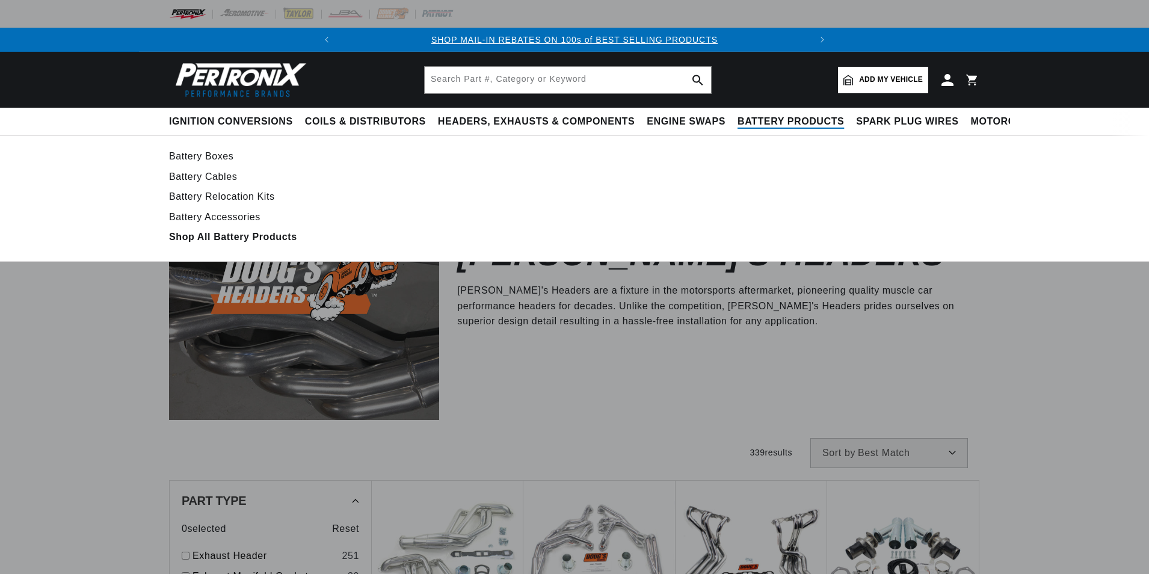 This screenshot has width=1149, height=574. What do you see at coordinates (327, 40) in the screenshot?
I see `button: Translation missing: en.sections.announcements.previous_announcement` at bounding box center [327, 40].